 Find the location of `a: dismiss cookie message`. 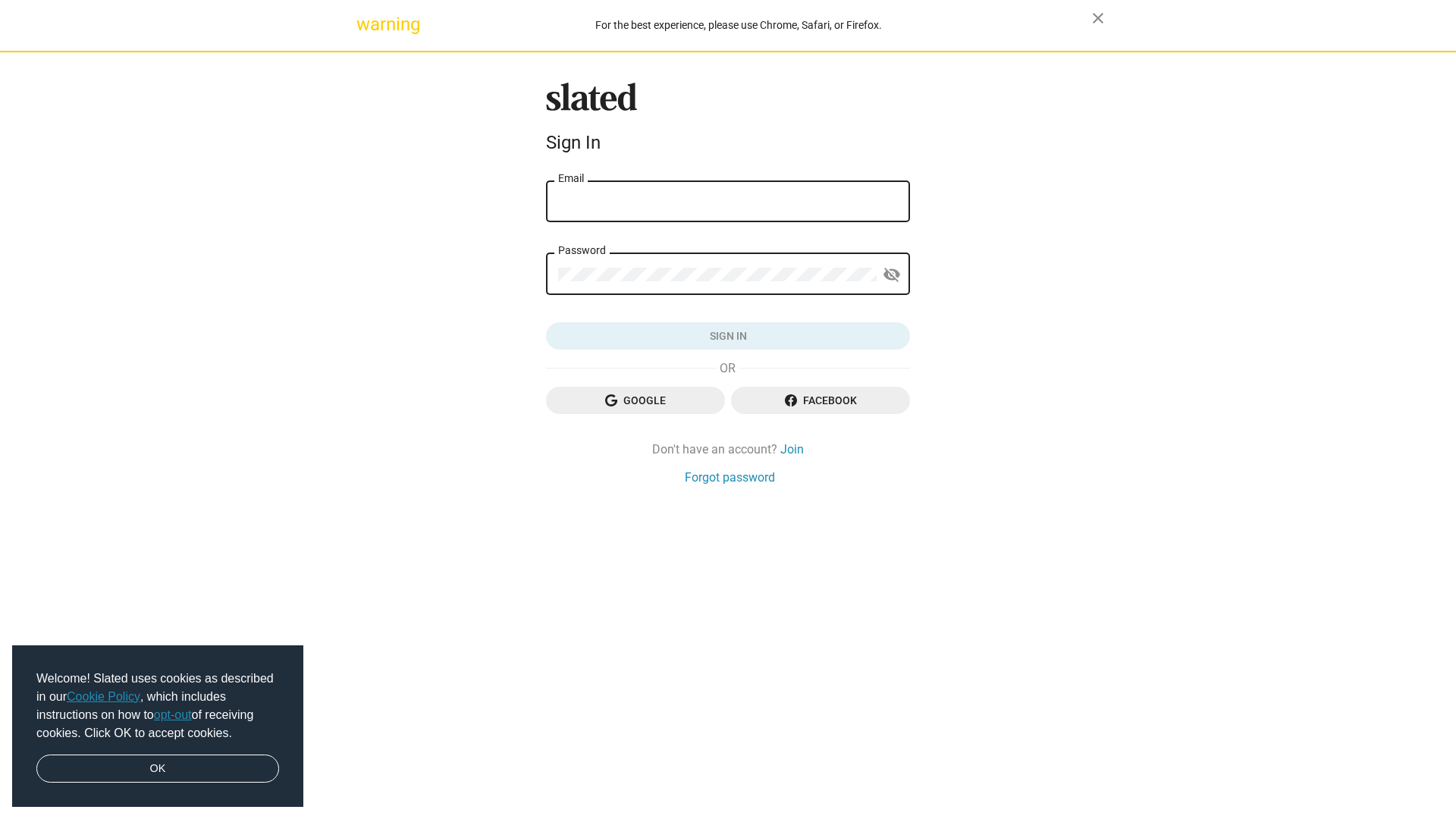

a: dismiss cookie message is located at coordinates (158, 768).